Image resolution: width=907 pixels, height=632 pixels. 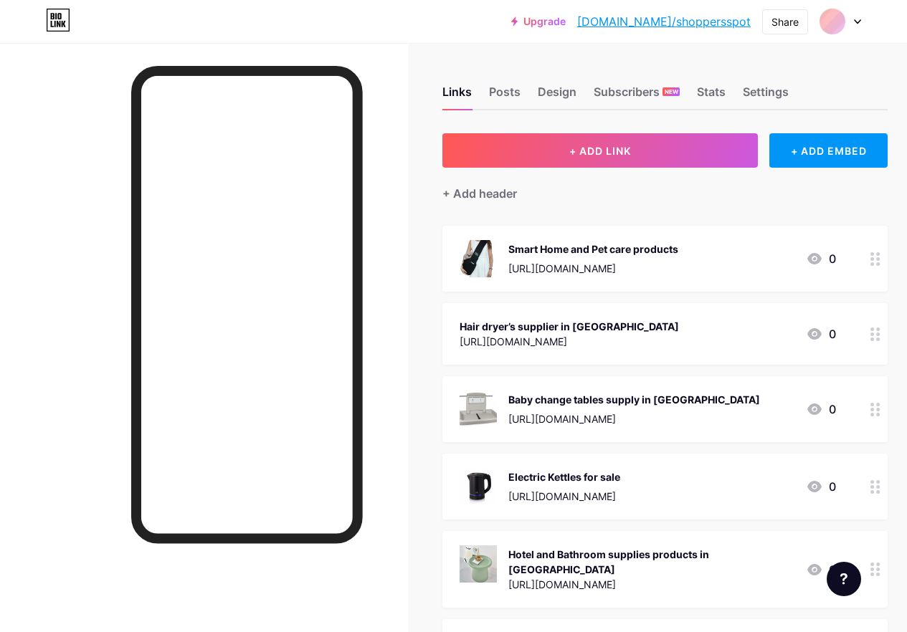 I want to click on div: Electric Kettles for sale, so click(x=564, y=477).